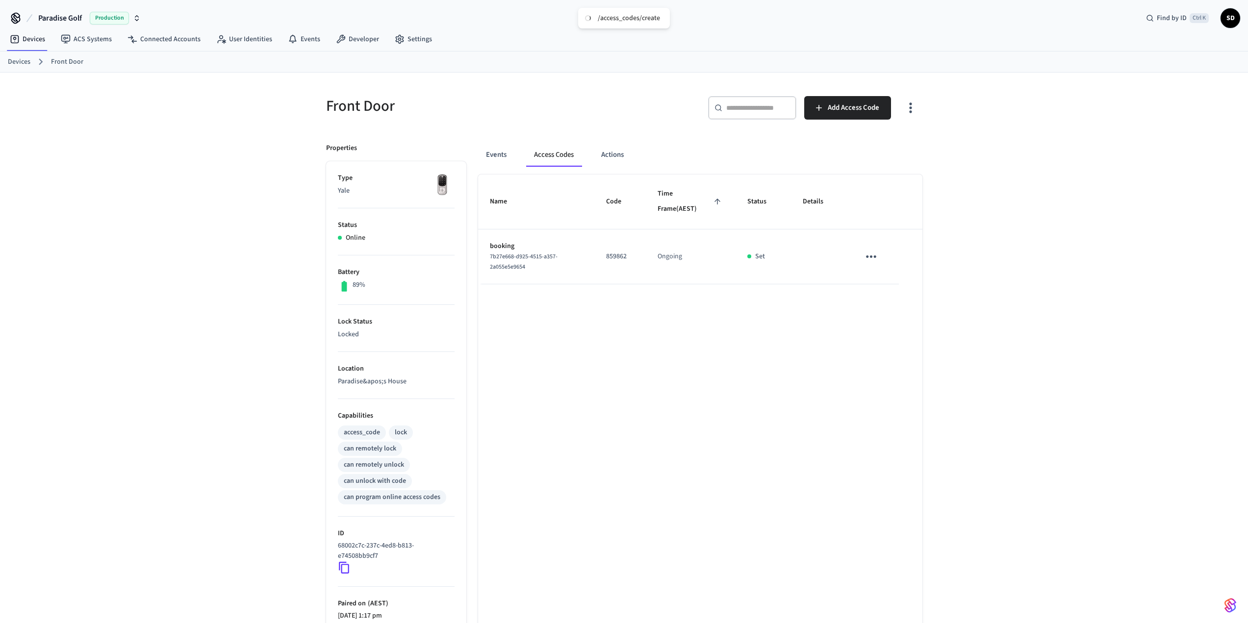 The image size is (1248, 623). What do you see at coordinates (554, 155) in the screenshot?
I see `button: Access Codes` at bounding box center [554, 155].